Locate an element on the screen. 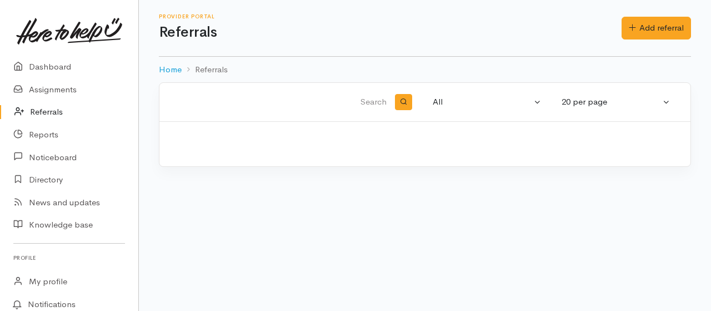 Image resolution: width=711 pixels, height=311 pixels. a: Add referral is located at coordinates (656, 28).